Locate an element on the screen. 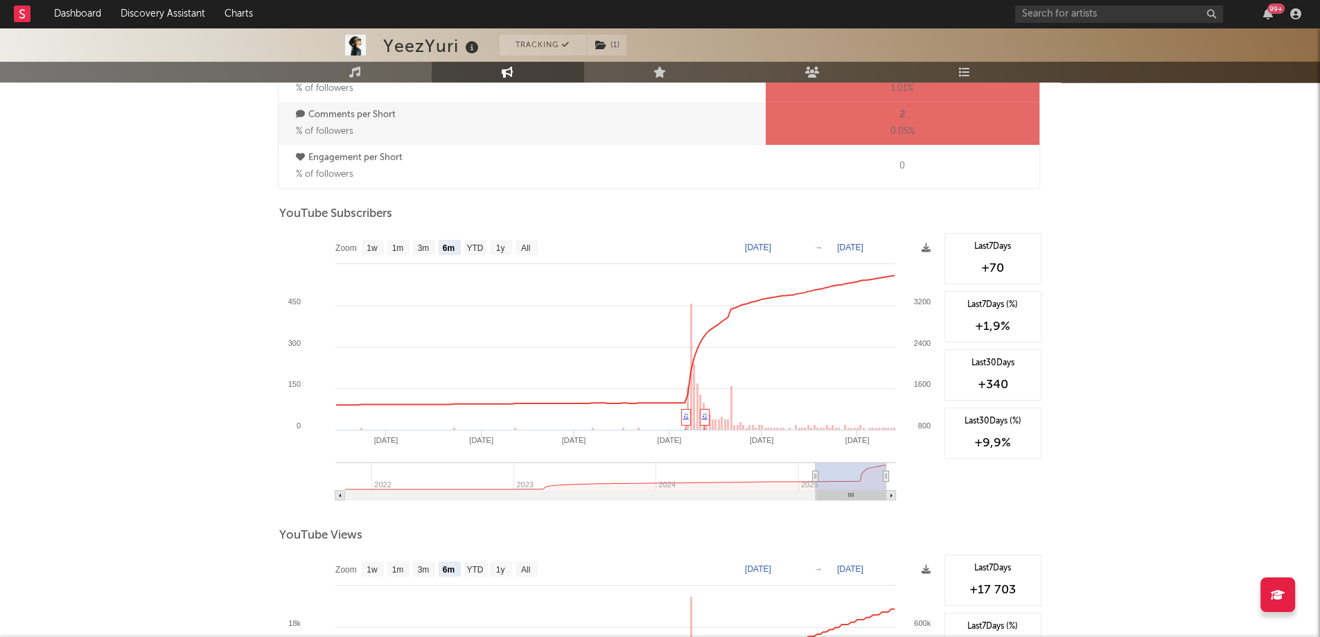 This screenshot has width=1320, height=637. div: +340 is located at coordinates (993, 385).